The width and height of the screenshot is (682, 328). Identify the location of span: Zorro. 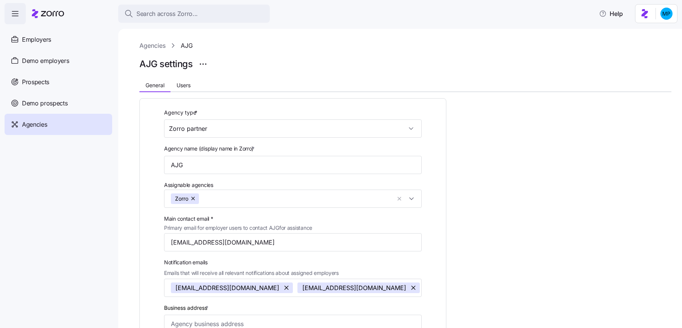
(181, 198).